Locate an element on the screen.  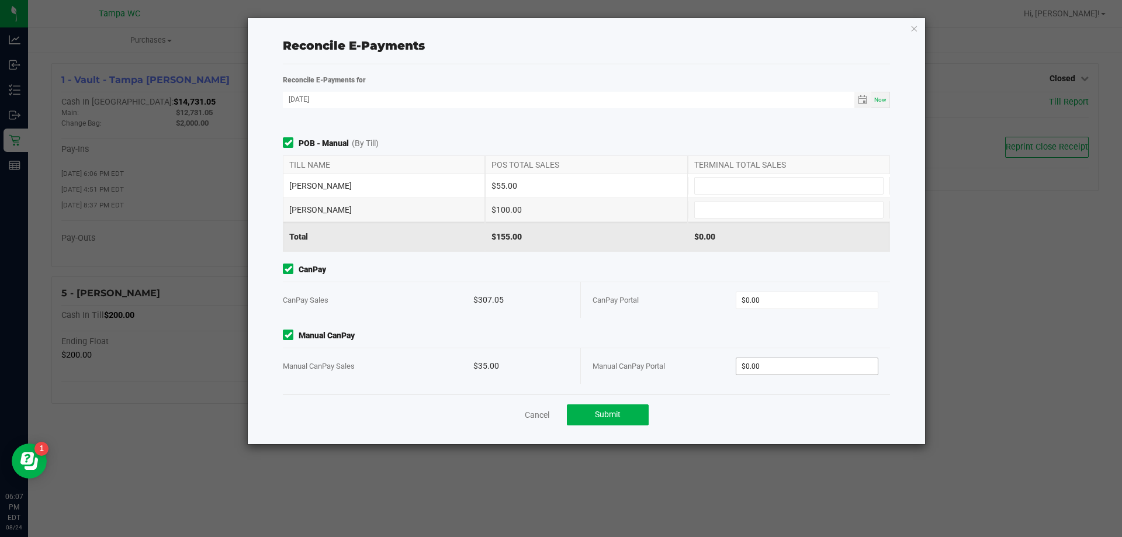
div: TILL NAME is located at coordinates (384, 165).